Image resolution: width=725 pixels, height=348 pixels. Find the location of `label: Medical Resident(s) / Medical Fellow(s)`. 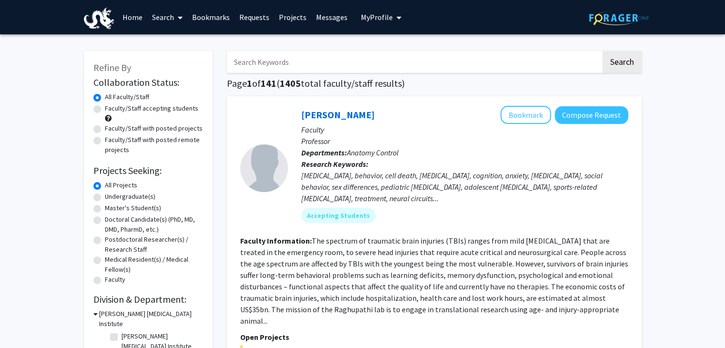

label: Medical Resident(s) / Medical Fellow(s) is located at coordinates (154, 264).